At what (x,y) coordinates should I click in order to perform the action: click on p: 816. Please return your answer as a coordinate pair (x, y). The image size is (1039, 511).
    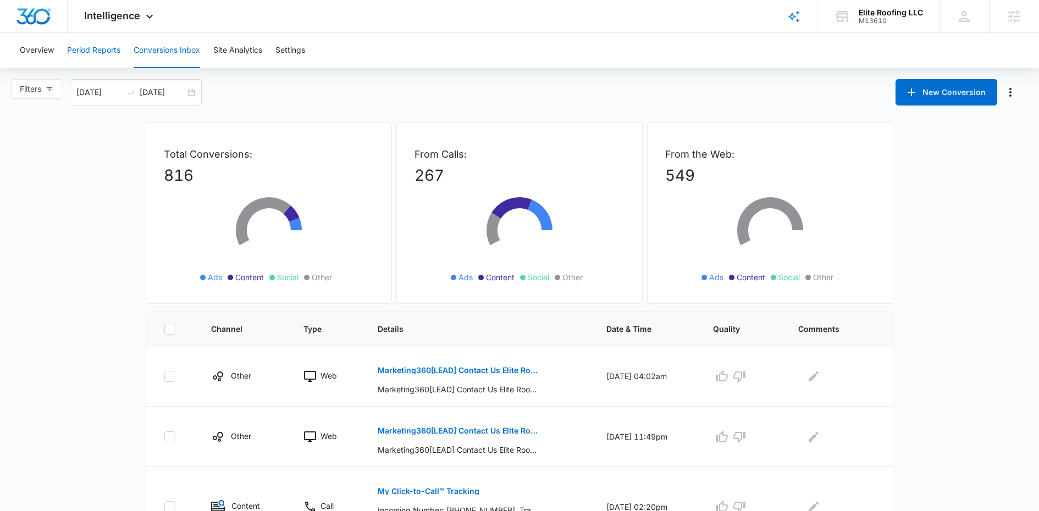
    Looking at the image, I should click on (269, 175).